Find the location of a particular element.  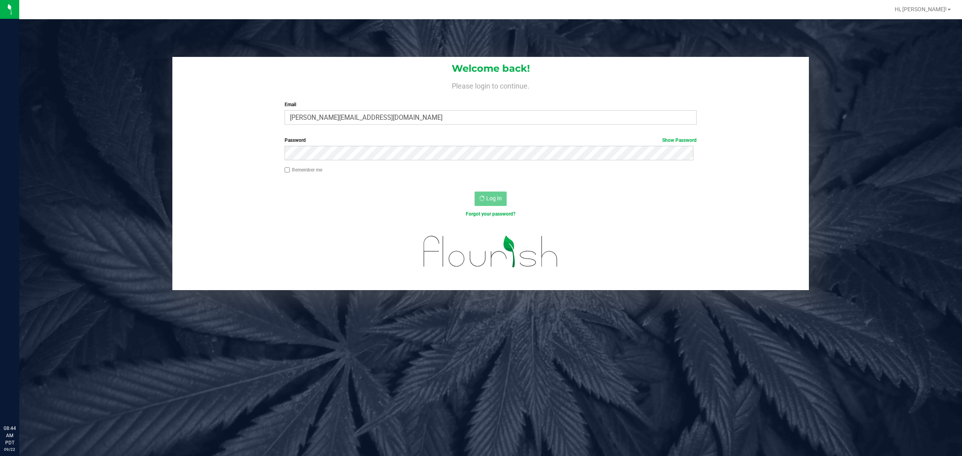

a: Show Password is located at coordinates (679, 140).